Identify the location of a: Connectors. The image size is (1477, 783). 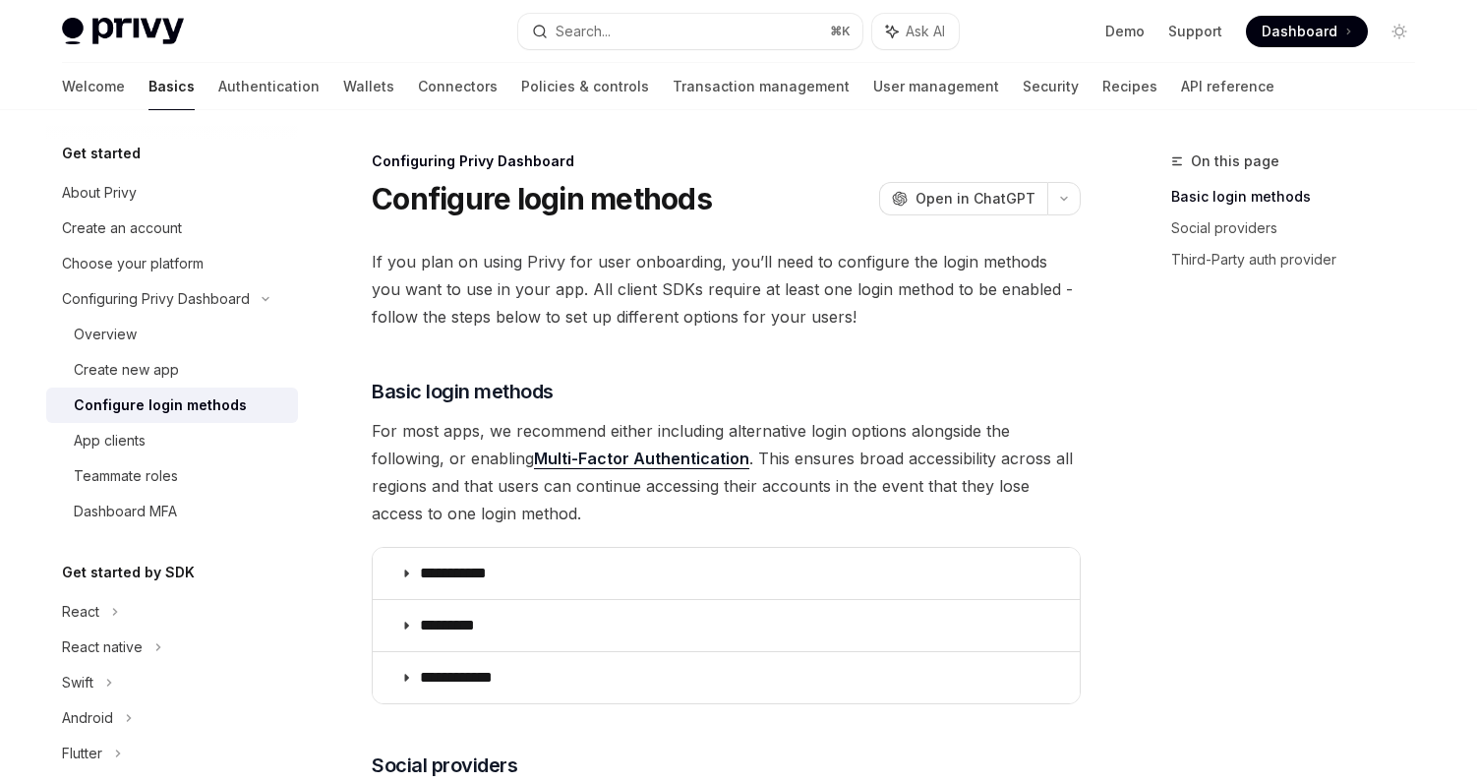
(457, 87).